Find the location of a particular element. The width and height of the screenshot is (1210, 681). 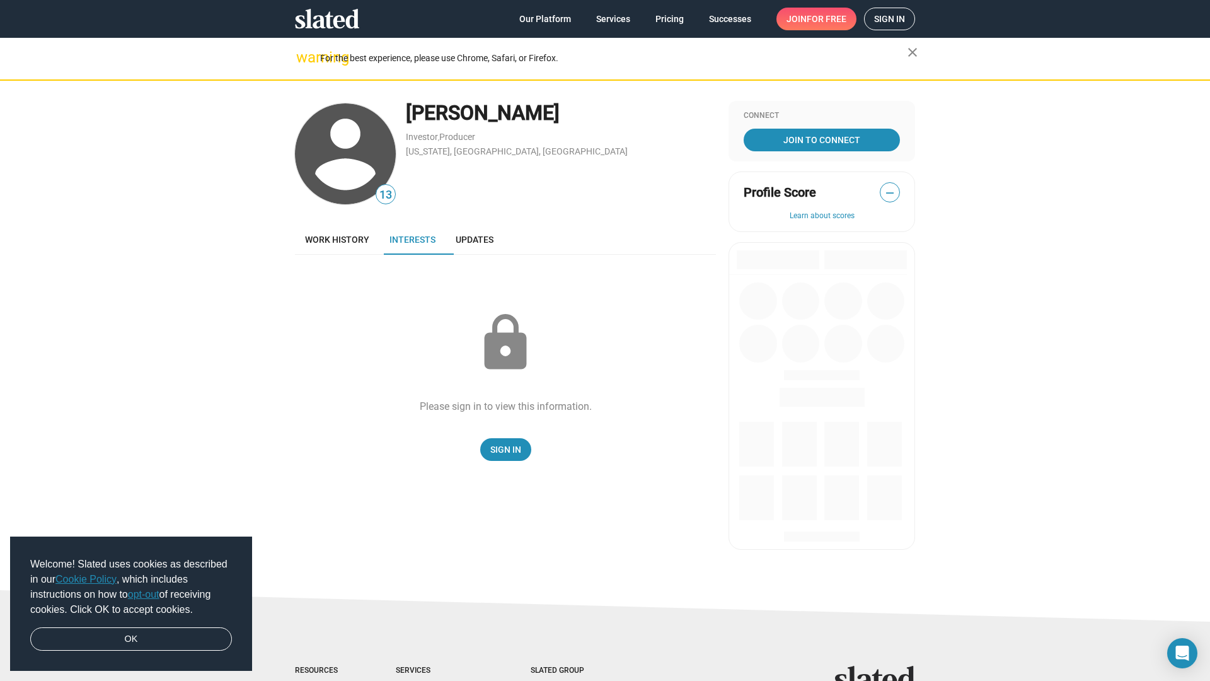

div: Please sign in to view this information. is located at coordinates (505, 406).